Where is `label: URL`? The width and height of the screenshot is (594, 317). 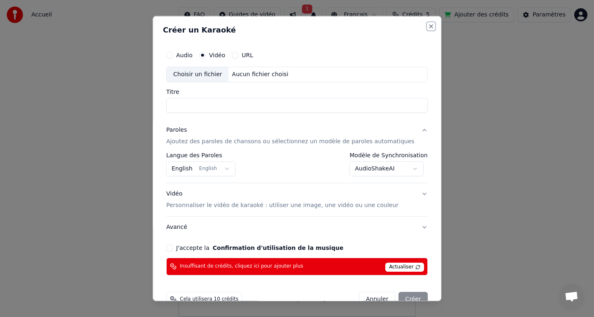 label: URL is located at coordinates (247, 55).